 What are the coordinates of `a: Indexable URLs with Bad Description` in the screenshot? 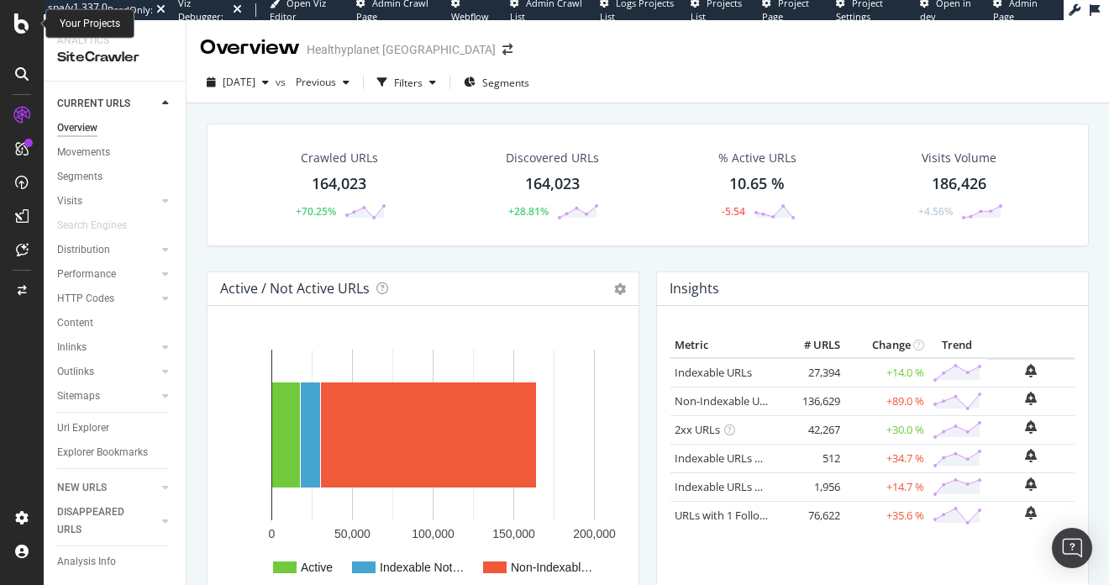 It's located at (766, 486).